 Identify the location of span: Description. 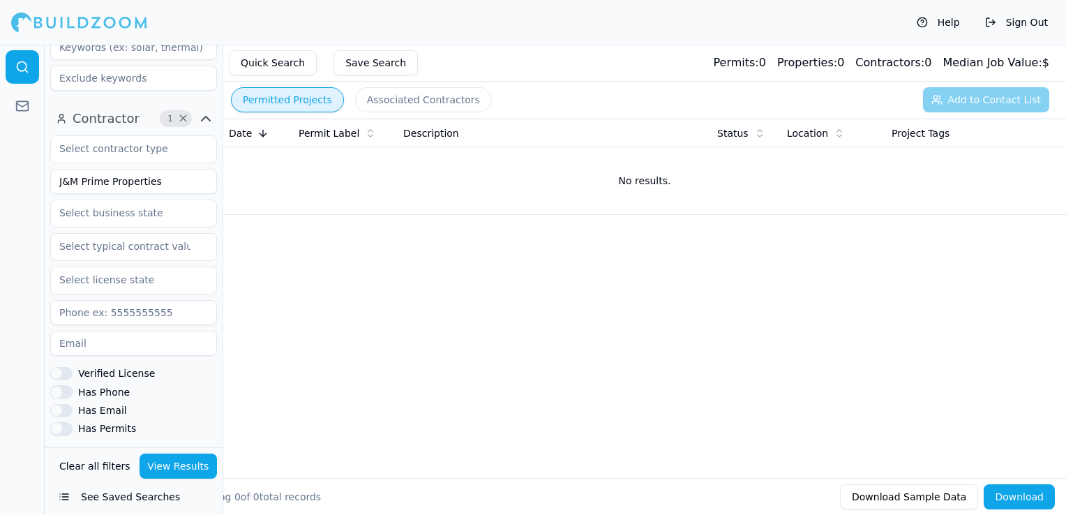
(431, 133).